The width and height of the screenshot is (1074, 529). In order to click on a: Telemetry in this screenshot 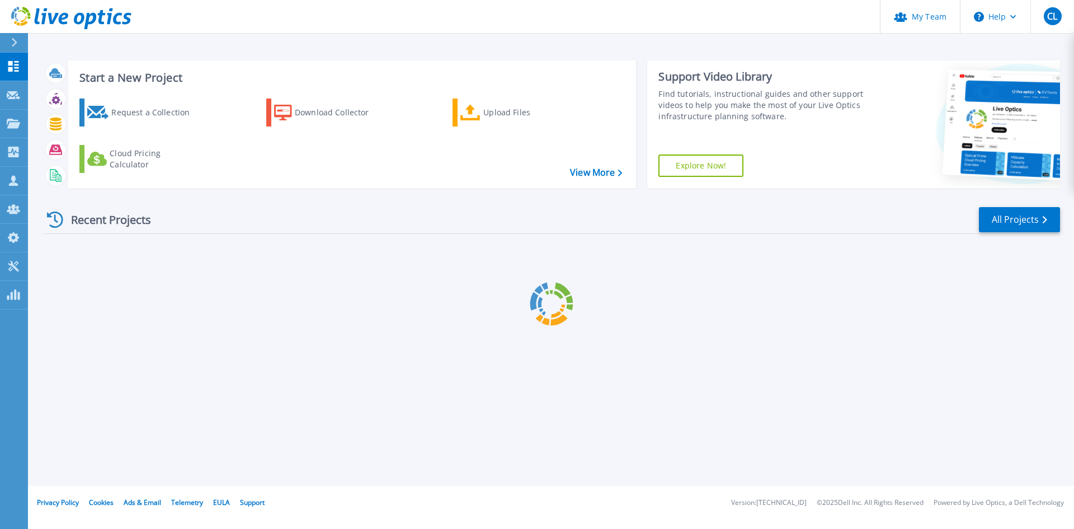, I will do `click(187, 502)`.